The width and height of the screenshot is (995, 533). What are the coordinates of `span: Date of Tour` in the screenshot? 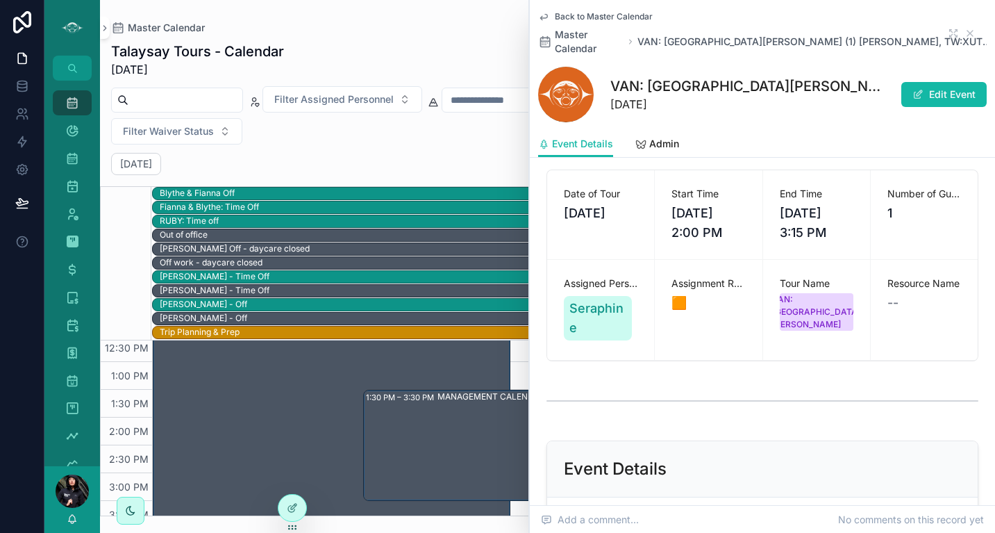 It's located at (601, 194).